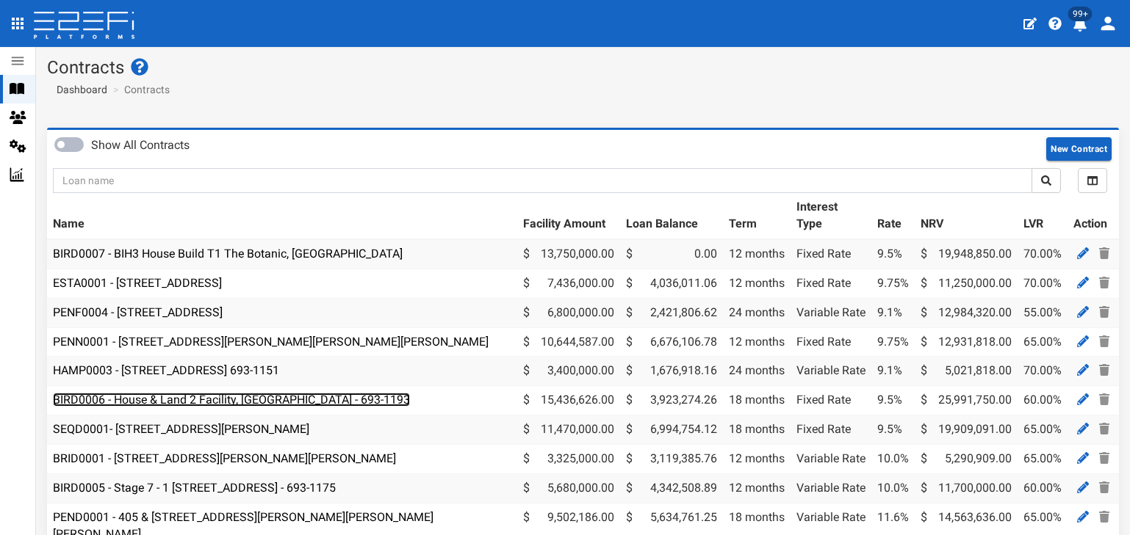  Describe the element at coordinates (140, 90) in the screenshot. I see `li: Contracts` at that location.